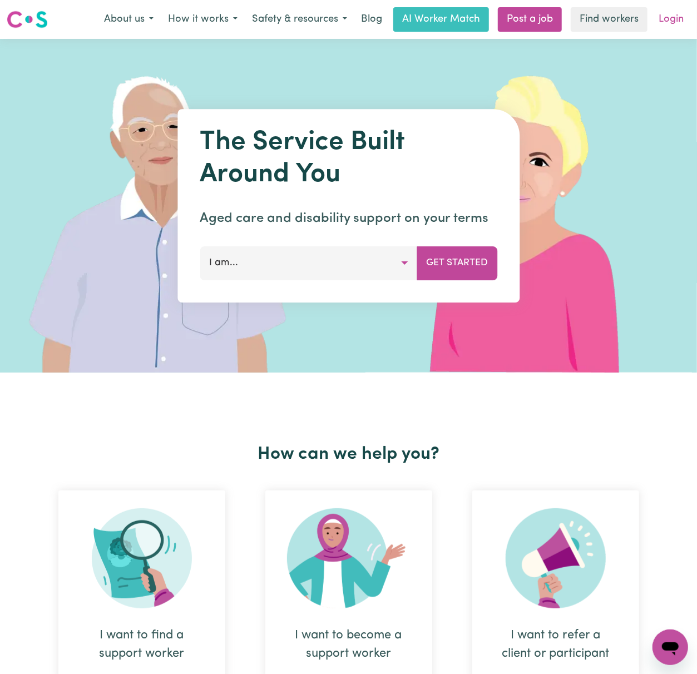 The image size is (697, 674). Describe the element at coordinates (609, 19) in the screenshot. I see `a: Find workers` at that location.